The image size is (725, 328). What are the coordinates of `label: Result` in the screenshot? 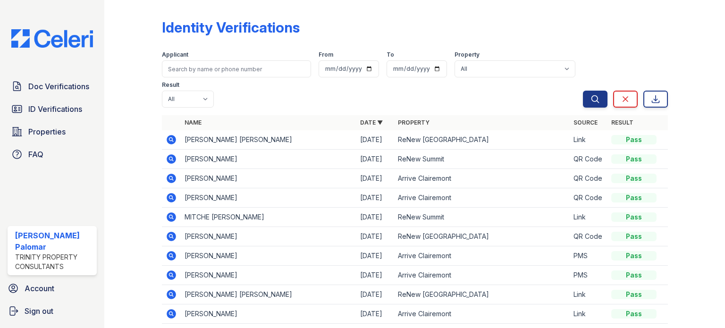 It's located at (170, 85).